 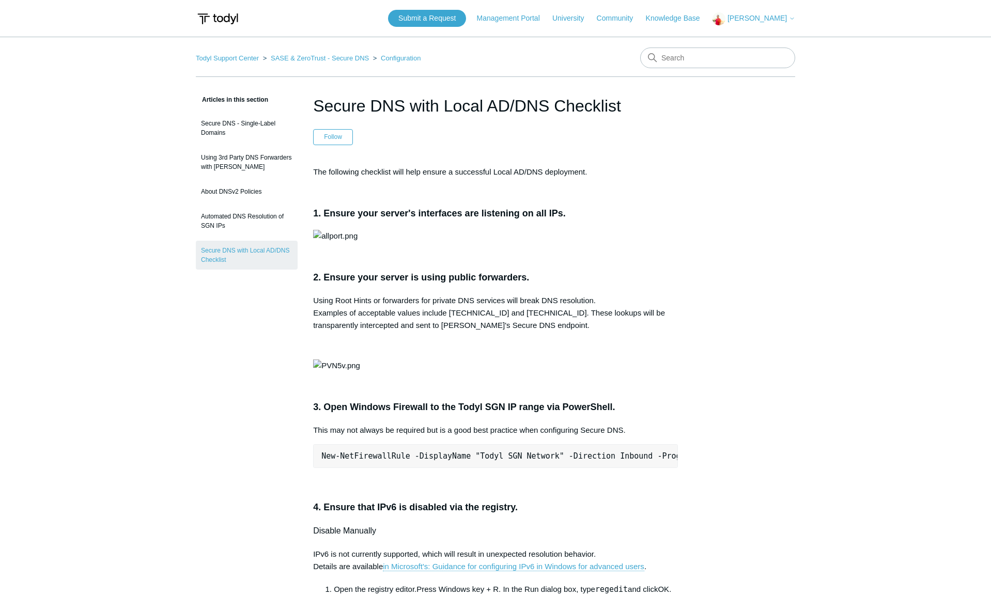 I want to click on img: Todyl Support Center Help Center home page, so click(x=217, y=19).